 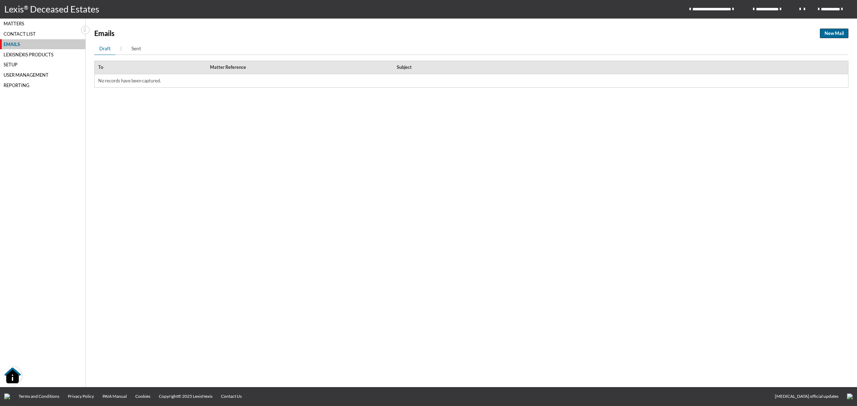 I want to click on a: Cookies, so click(x=143, y=397).